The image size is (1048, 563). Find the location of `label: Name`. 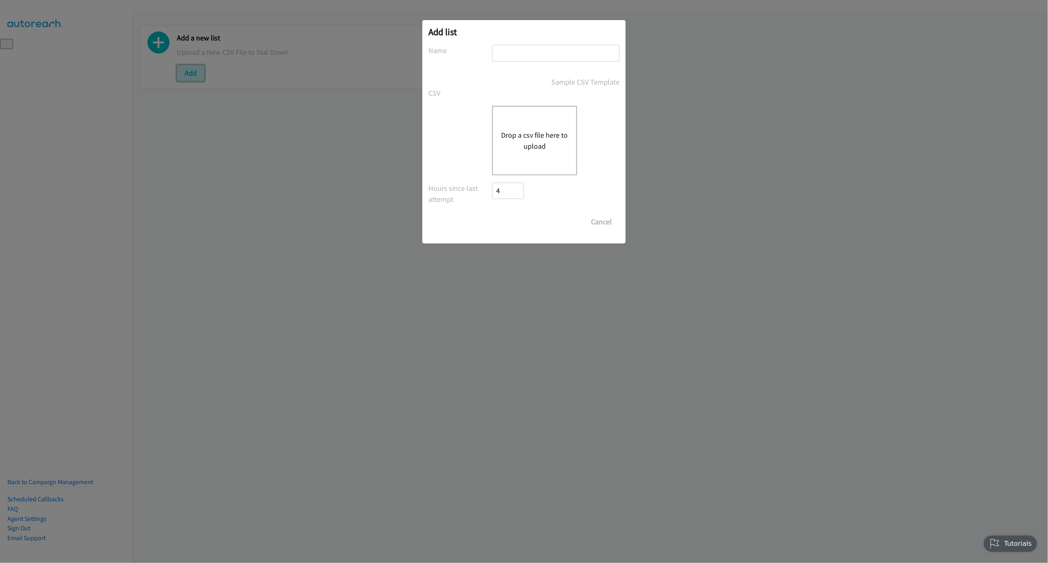

label: Name is located at coordinates (460, 50).